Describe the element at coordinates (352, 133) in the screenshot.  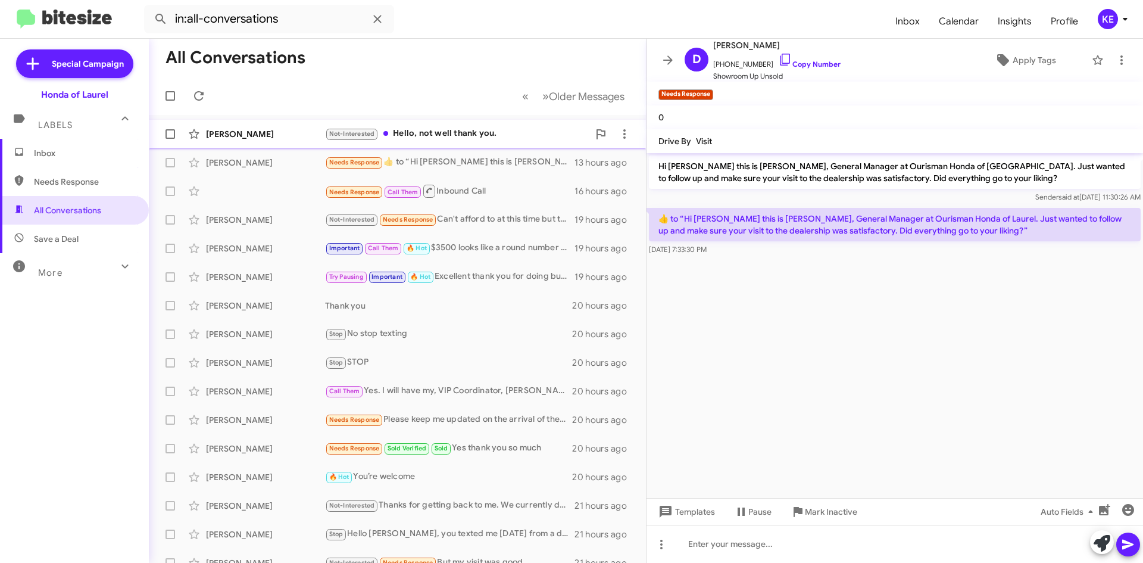
I see `span: Not-Interested` at that location.